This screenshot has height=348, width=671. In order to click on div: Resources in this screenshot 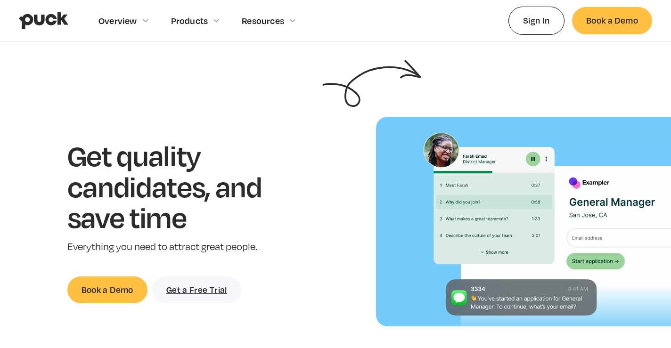, I will do `click(263, 21)`.